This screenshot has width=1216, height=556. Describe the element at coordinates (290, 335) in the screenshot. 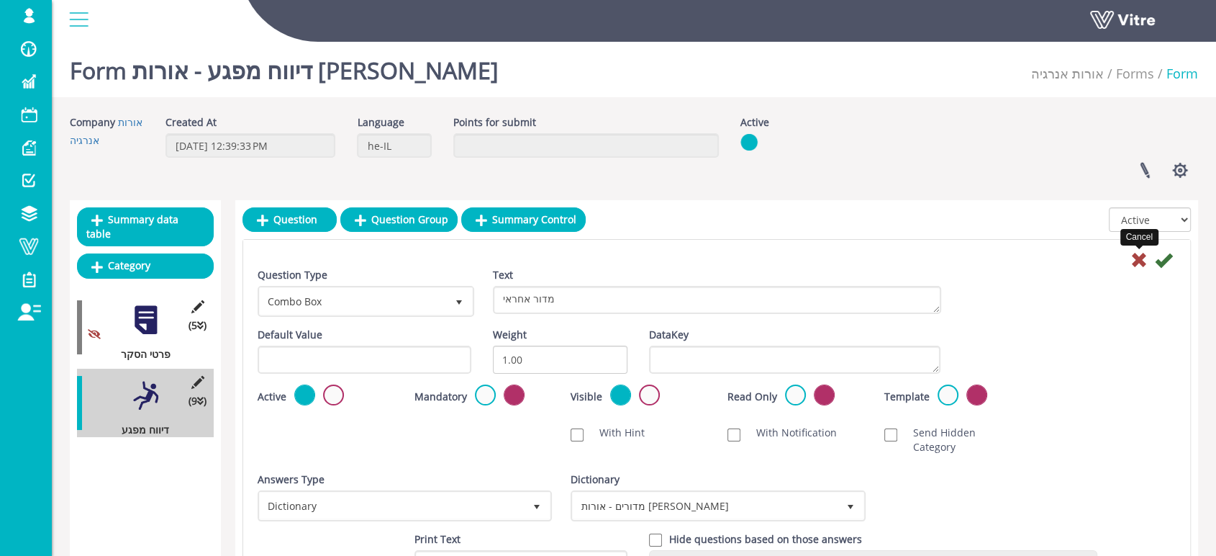

I see `label: Default Value` at that location.